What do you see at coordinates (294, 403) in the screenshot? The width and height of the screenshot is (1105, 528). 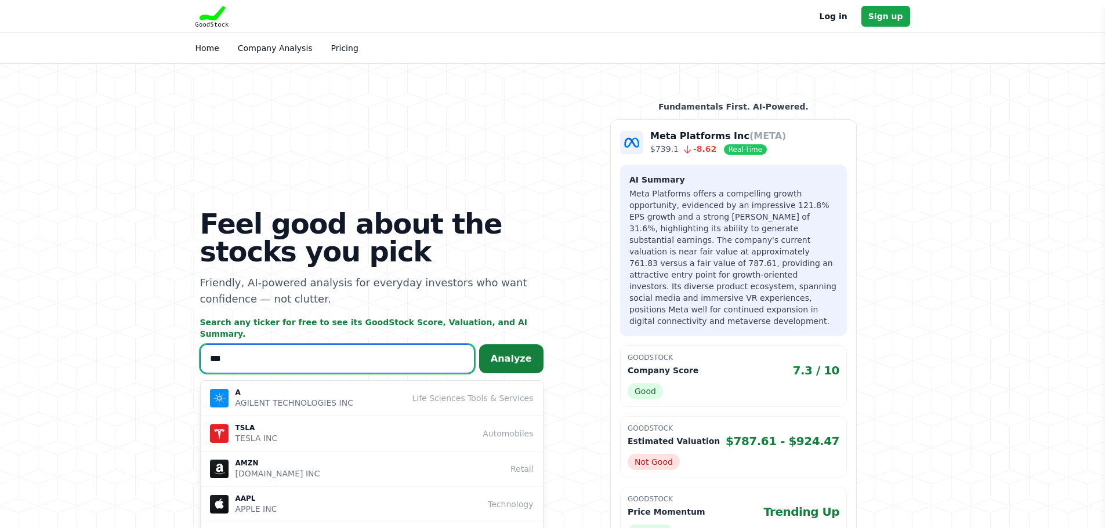 I see `p: AGILENT TECHNOLOGIES INC` at bounding box center [294, 403].